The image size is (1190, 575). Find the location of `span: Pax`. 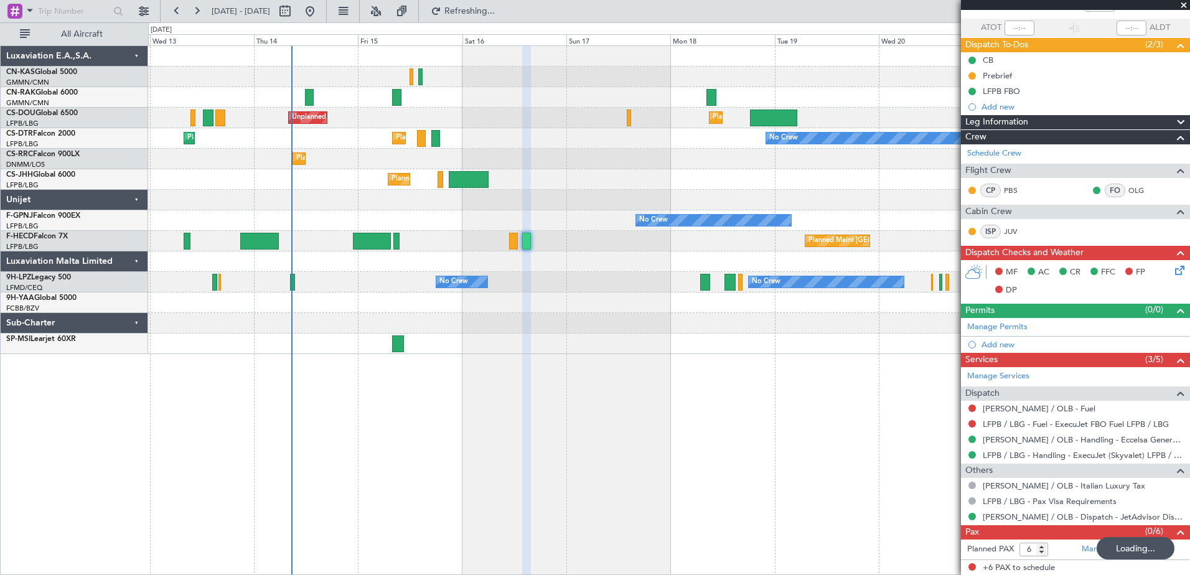

span: Pax is located at coordinates (972, 532).